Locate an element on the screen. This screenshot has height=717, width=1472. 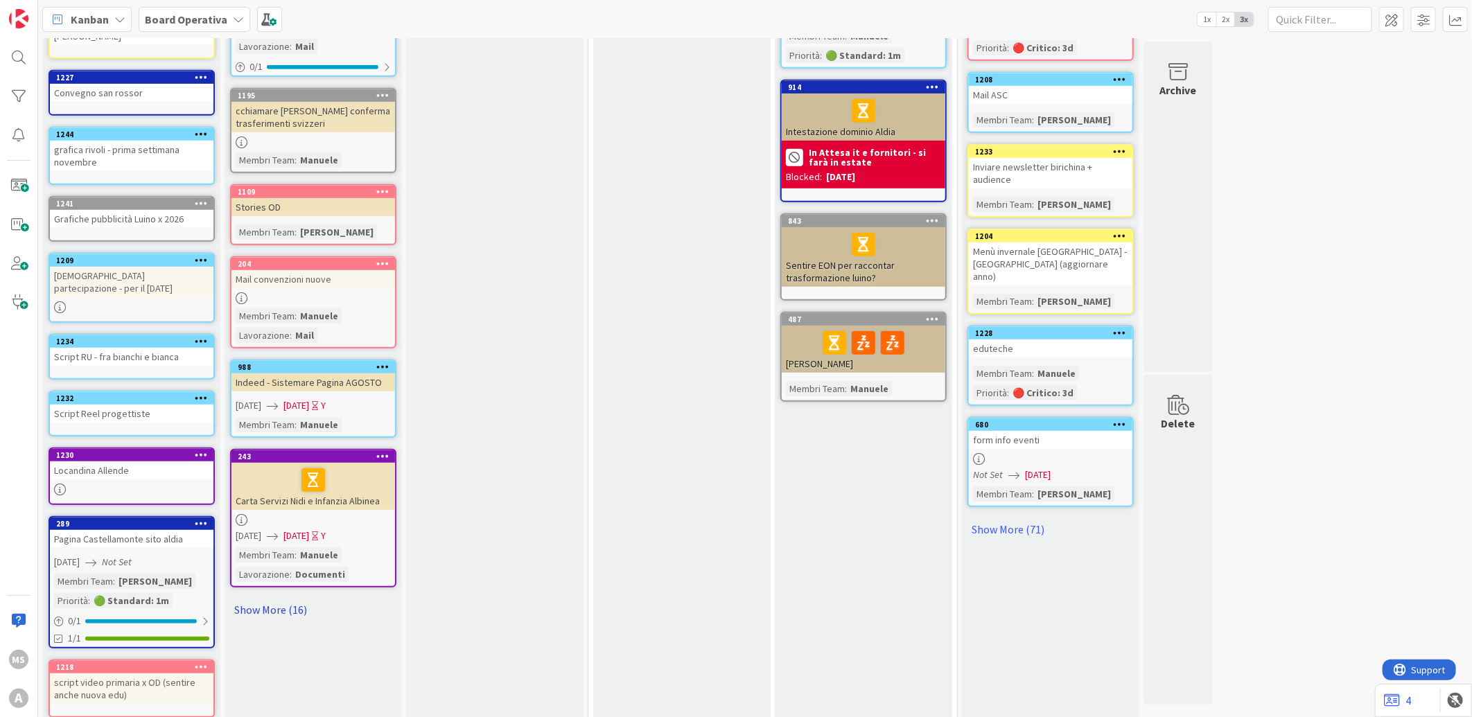
div: grafica rivoli - prima settimana novembre is located at coordinates (132, 156).